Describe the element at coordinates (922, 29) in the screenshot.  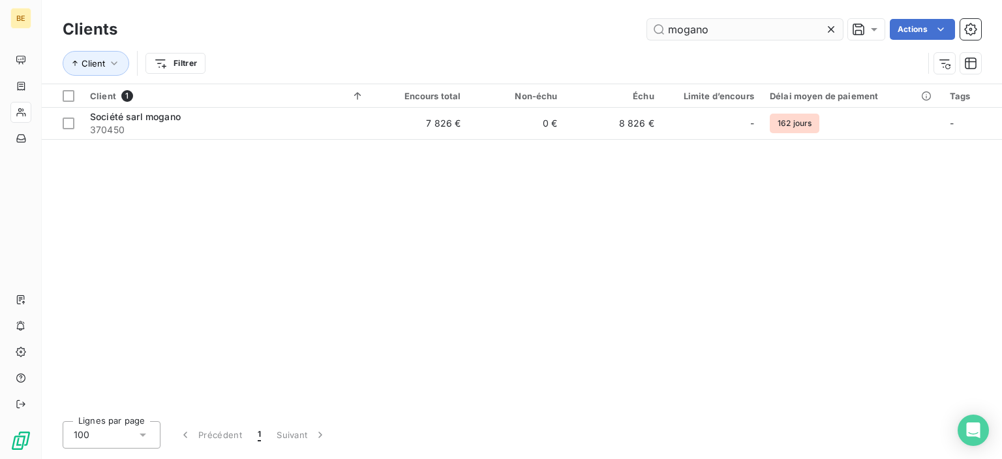
I see `button: Actions` at that location.